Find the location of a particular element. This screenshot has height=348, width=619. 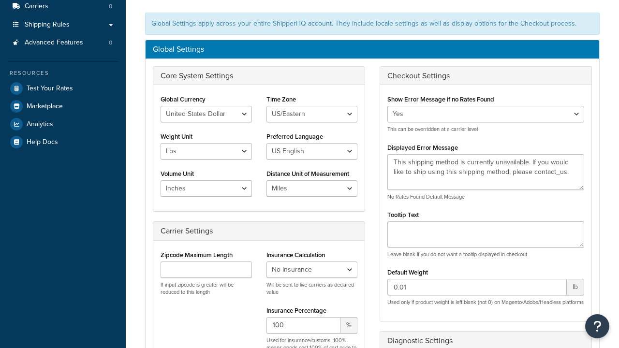

label: Time Zone is located at coordinates (281, 99).